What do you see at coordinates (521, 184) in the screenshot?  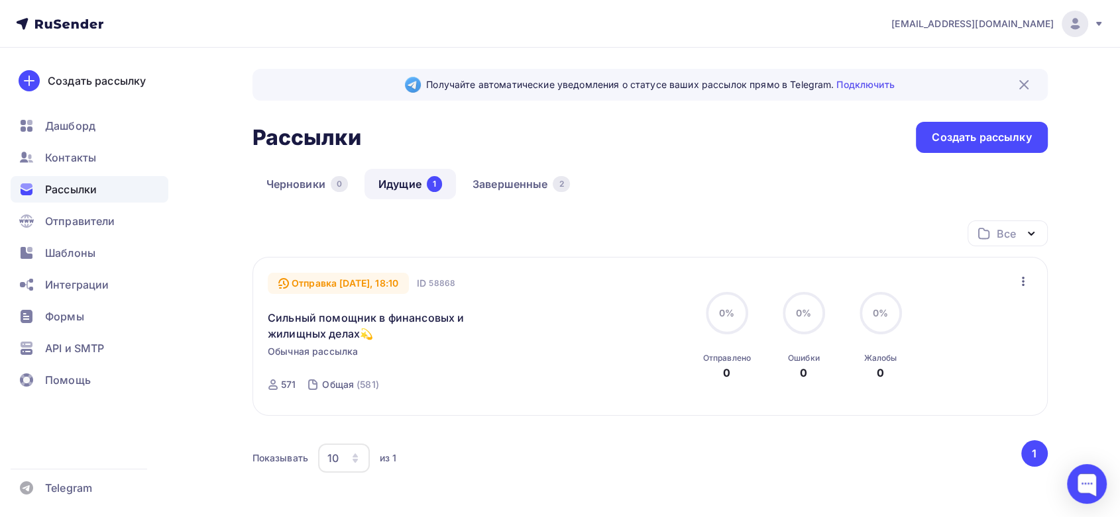 I see `a: Завершенные2` at bounding box center [521, 184].